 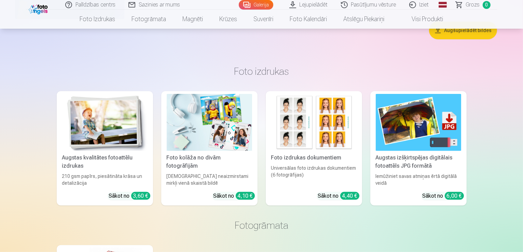 I want to click on a: Visi produkti, so click(x=422, y=19).